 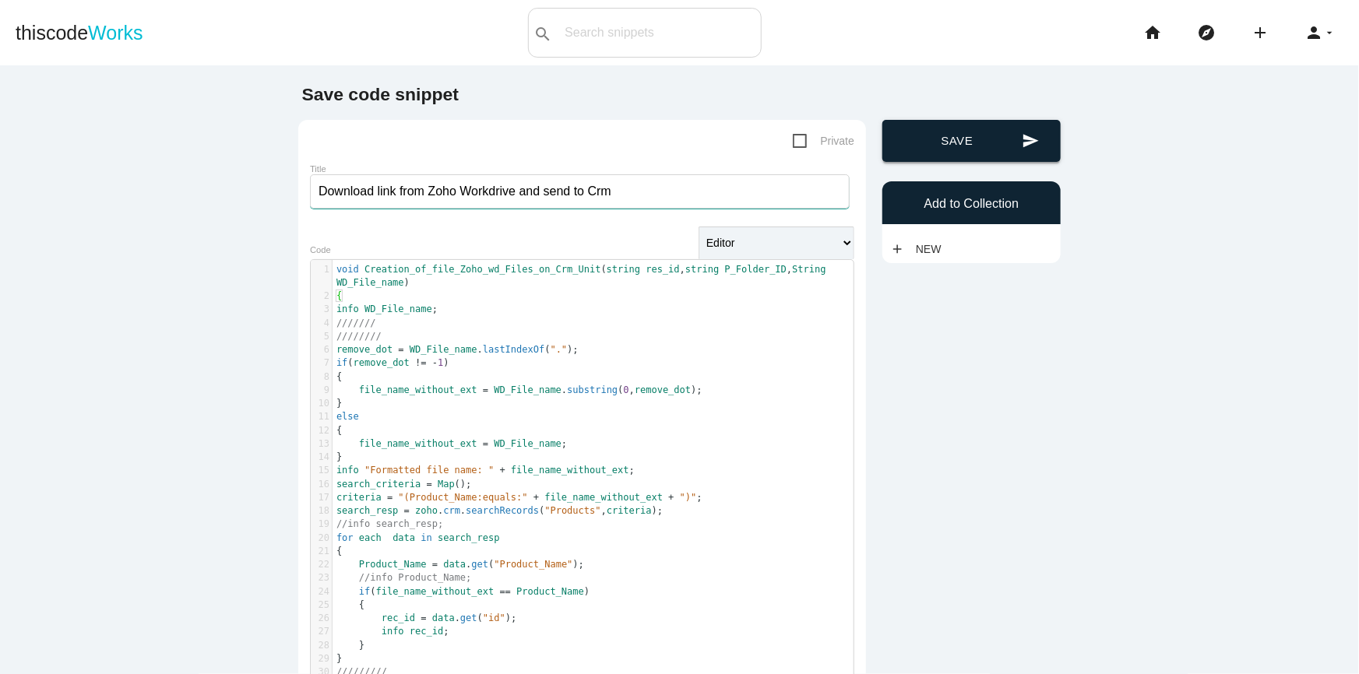 I want to click on b: Save code snippet, so click(x=381, y=94).